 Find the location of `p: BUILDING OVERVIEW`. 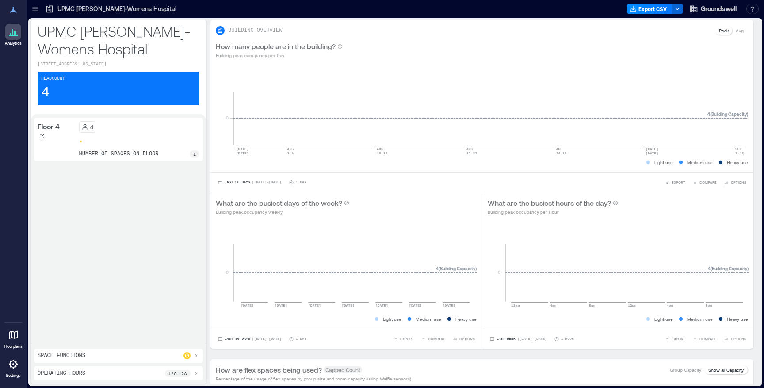

p: BUILDING OVERVIEW is located at coordinates (255, 31).